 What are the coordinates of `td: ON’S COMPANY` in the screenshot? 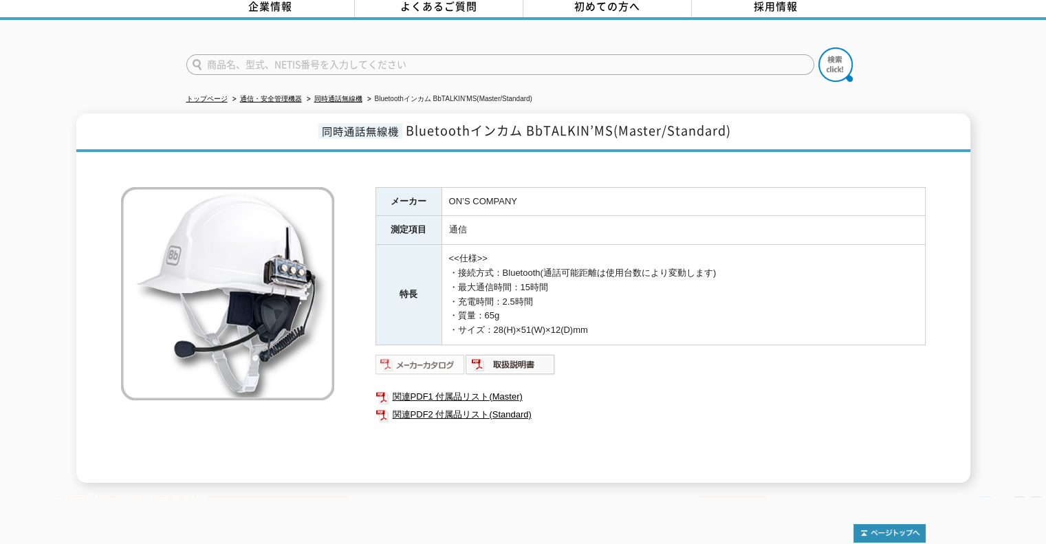 It's located at (683, 201).